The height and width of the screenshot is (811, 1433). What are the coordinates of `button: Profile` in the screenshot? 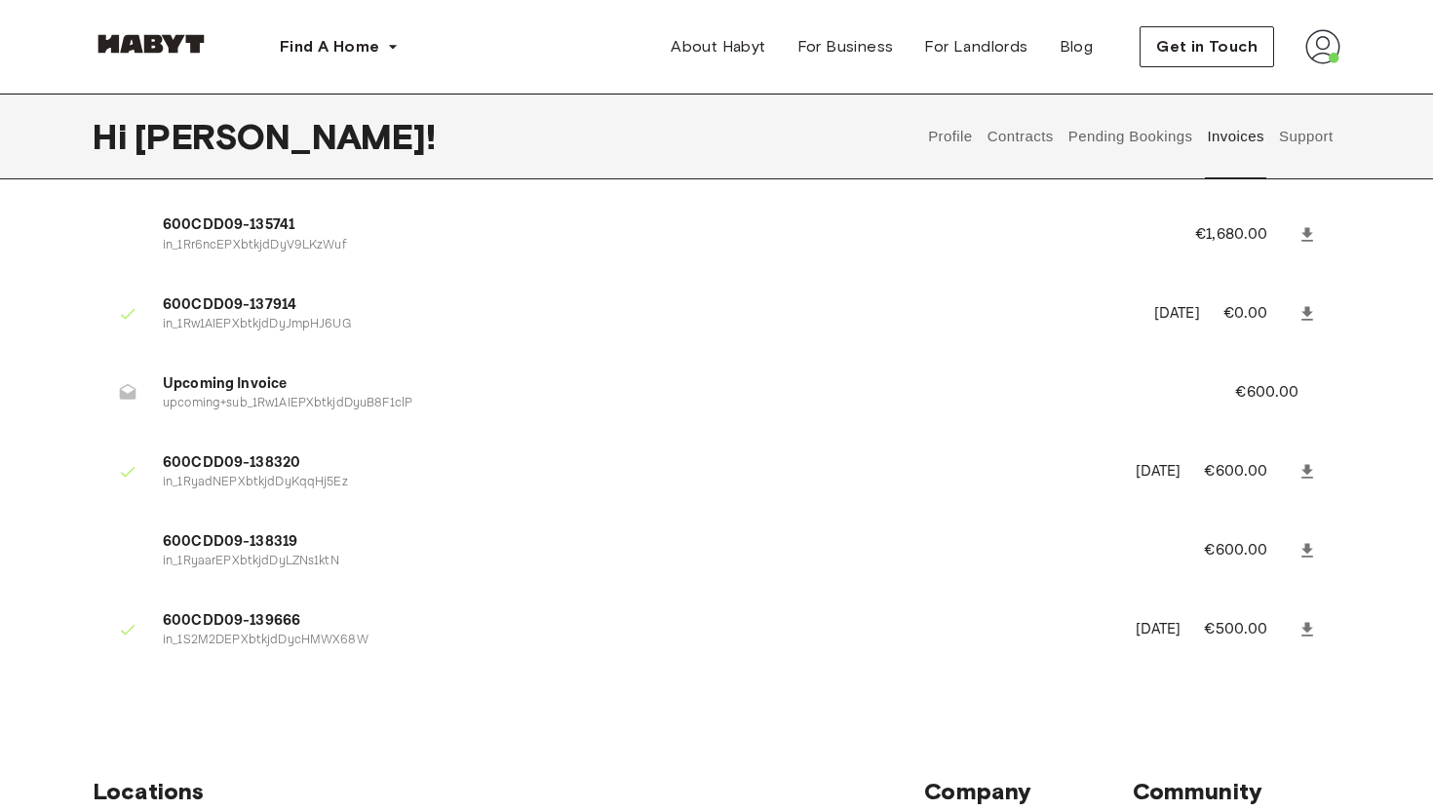 It's located at (950, 136).